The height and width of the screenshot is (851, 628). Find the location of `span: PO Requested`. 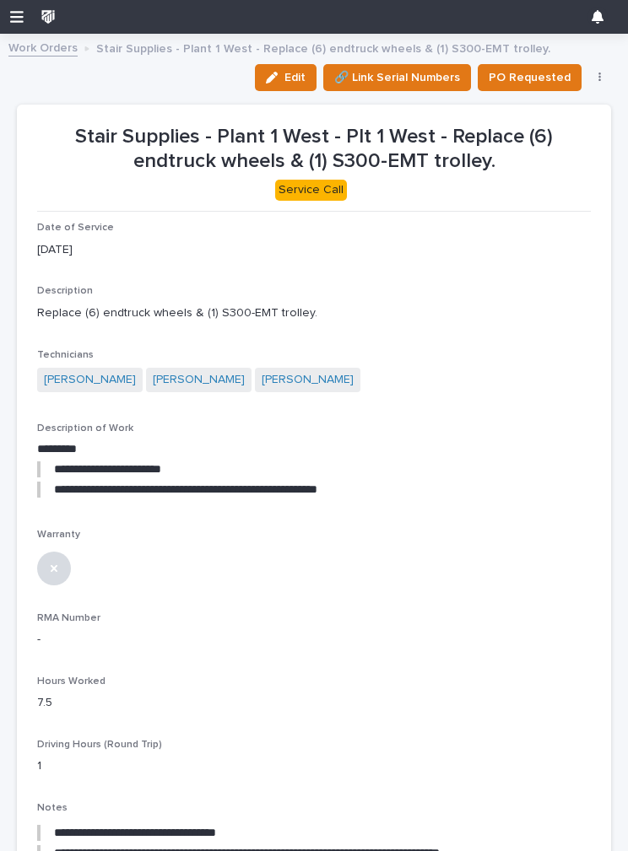

span: PO Requested is located at coordinates (529, 78).